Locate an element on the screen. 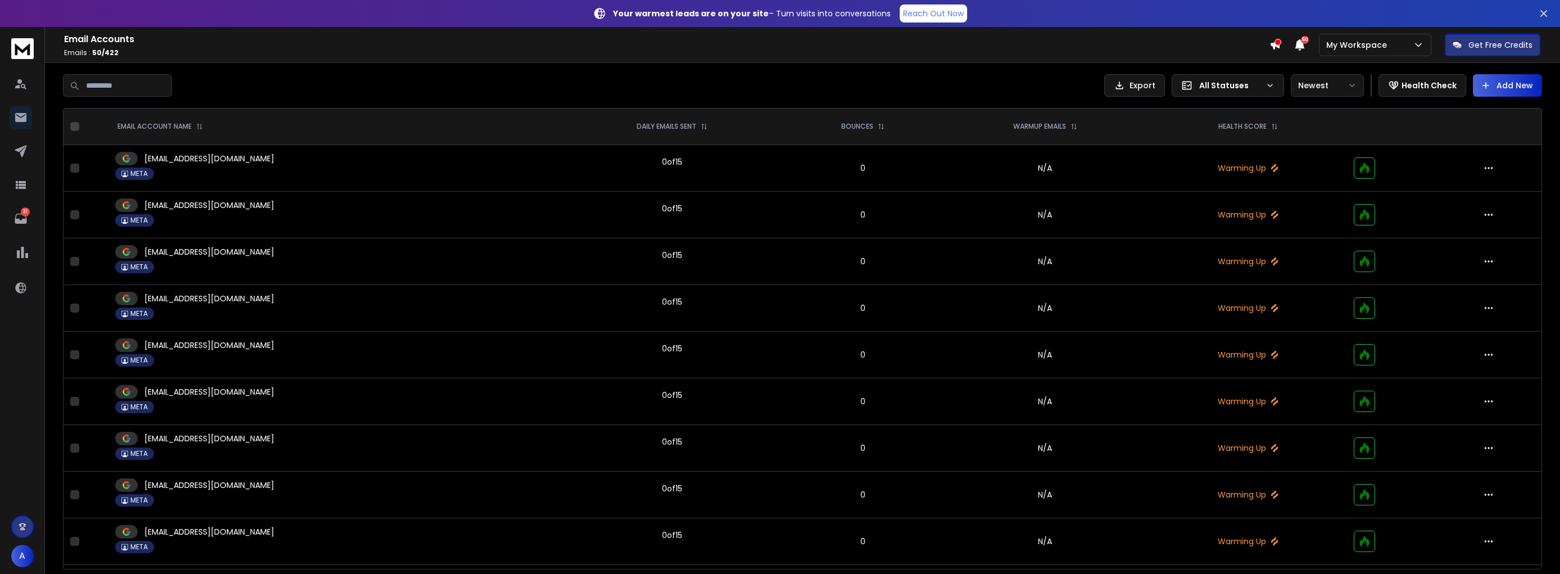 This screenshot has height=574, width=1560. p: Reach Out Now is located at coordinates (933, 13).